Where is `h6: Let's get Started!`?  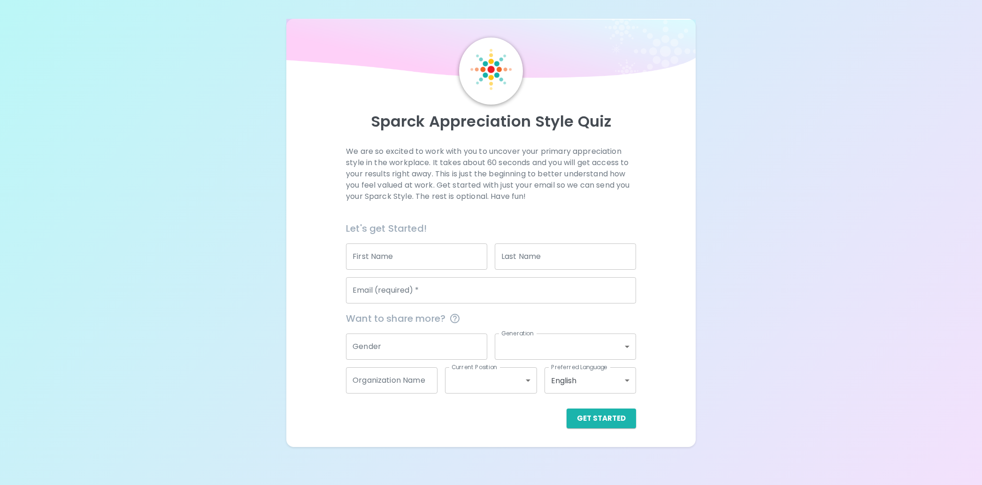
h6: Let's get Started! is located at coordinates (491, 229).